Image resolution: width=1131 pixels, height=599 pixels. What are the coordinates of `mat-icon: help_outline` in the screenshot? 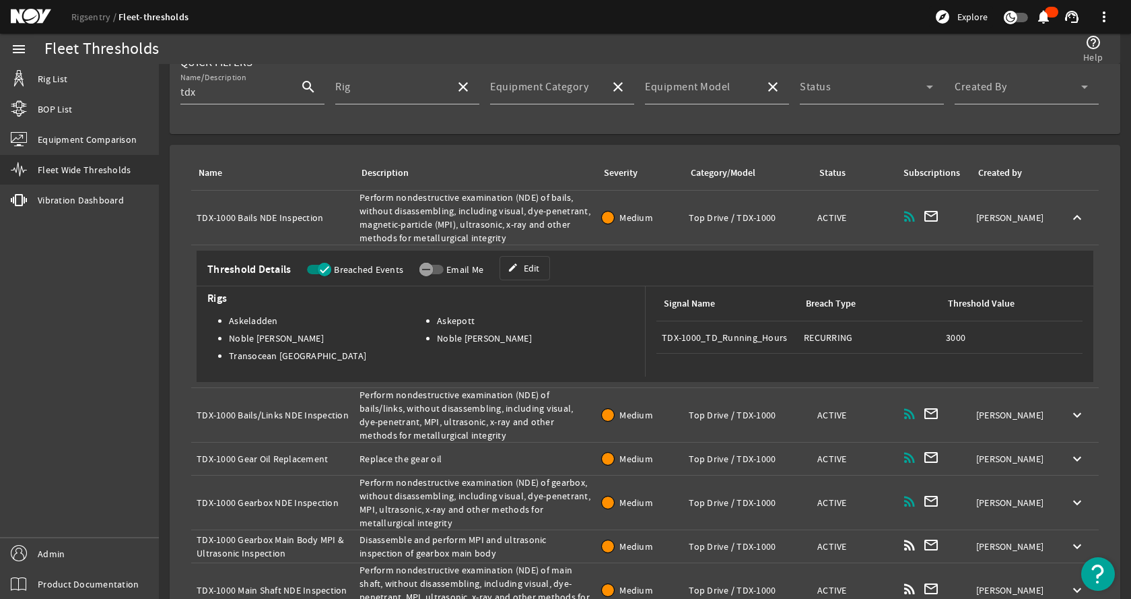 It's located at (1094, 42).